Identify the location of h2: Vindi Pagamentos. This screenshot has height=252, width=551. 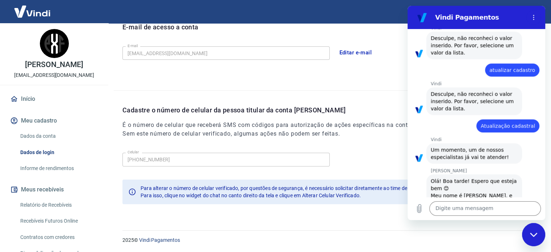
(72, 12).